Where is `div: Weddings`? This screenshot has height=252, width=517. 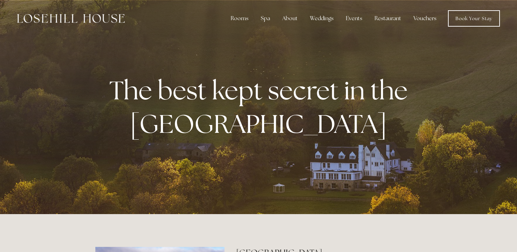 div: Weddings is located at coordinates (322, 18).